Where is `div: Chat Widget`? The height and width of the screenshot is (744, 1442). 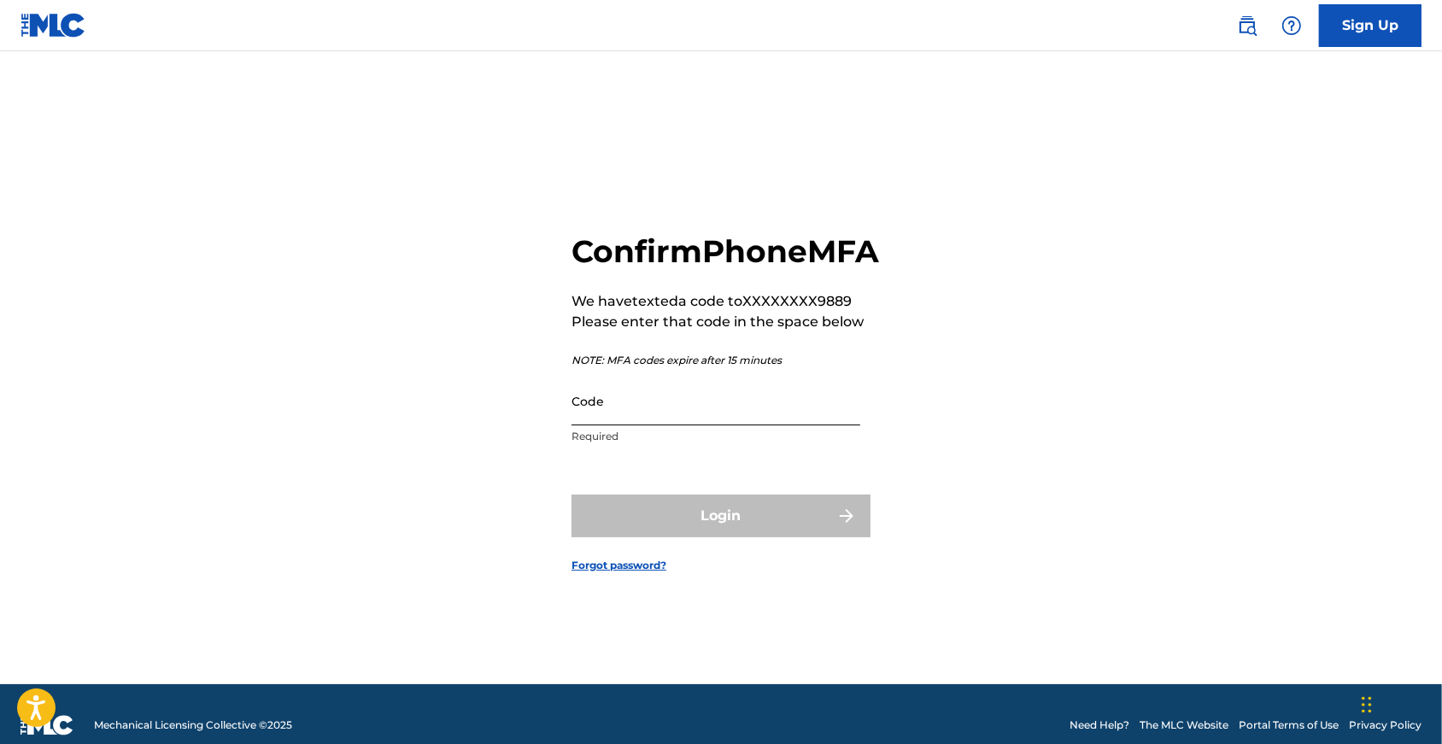 div: Chat Widget is located at coordinates (1400, 703).